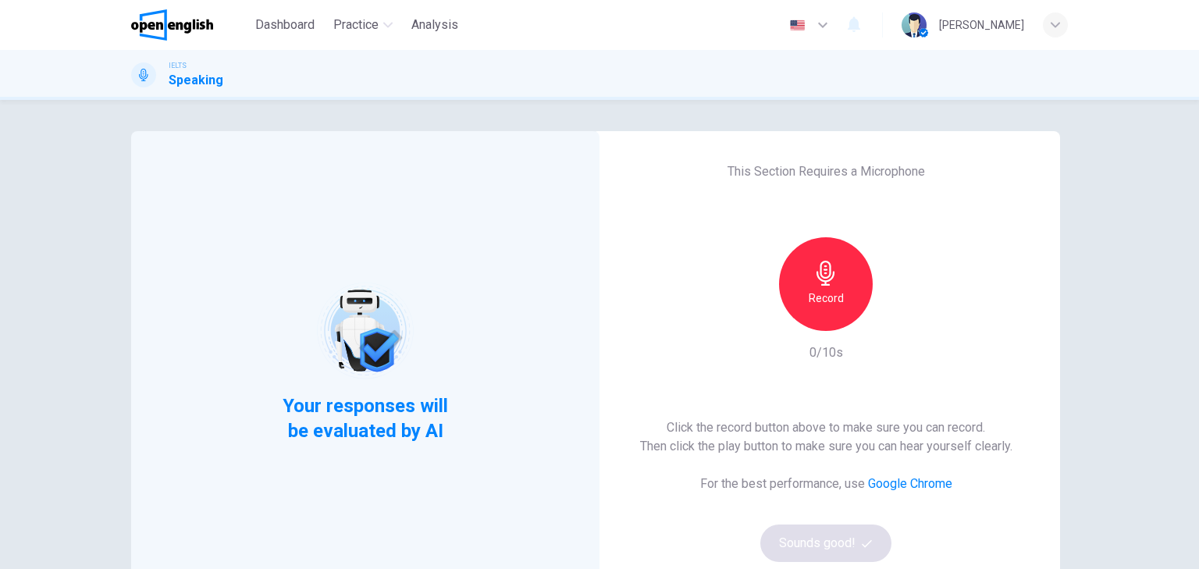 The height and width of the screenshot is (569, 1199). What do you see at coordinates (826, 284) in the screenshot?
I see `button: Record` at bounding box center [826, 284].